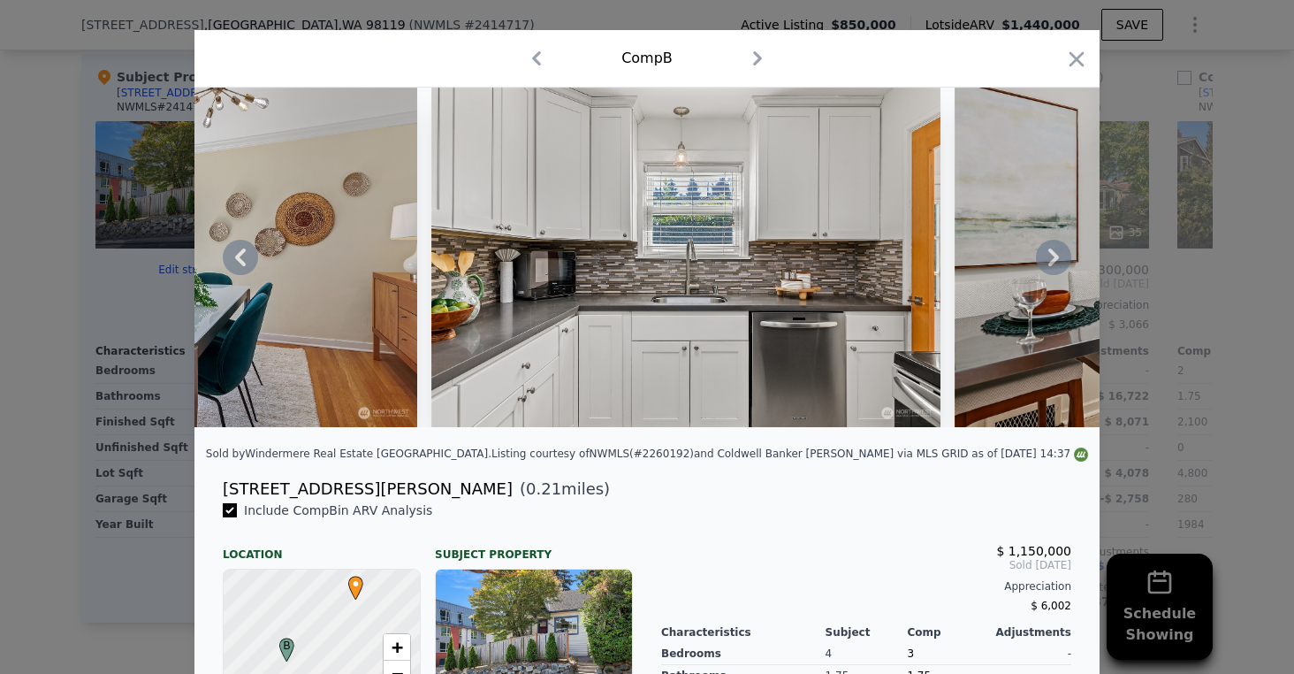 The height and width of the screenshot is (674, 1294). Describe the element at coordinates (743, 632) in the screenshot. I see `div: Characteristics` at that location.